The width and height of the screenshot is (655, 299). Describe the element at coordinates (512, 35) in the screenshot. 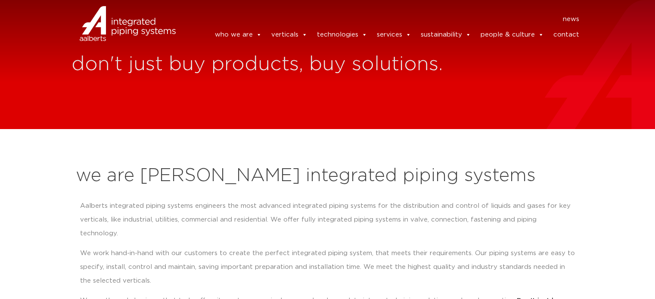

I see `a: people & culture` at that location.